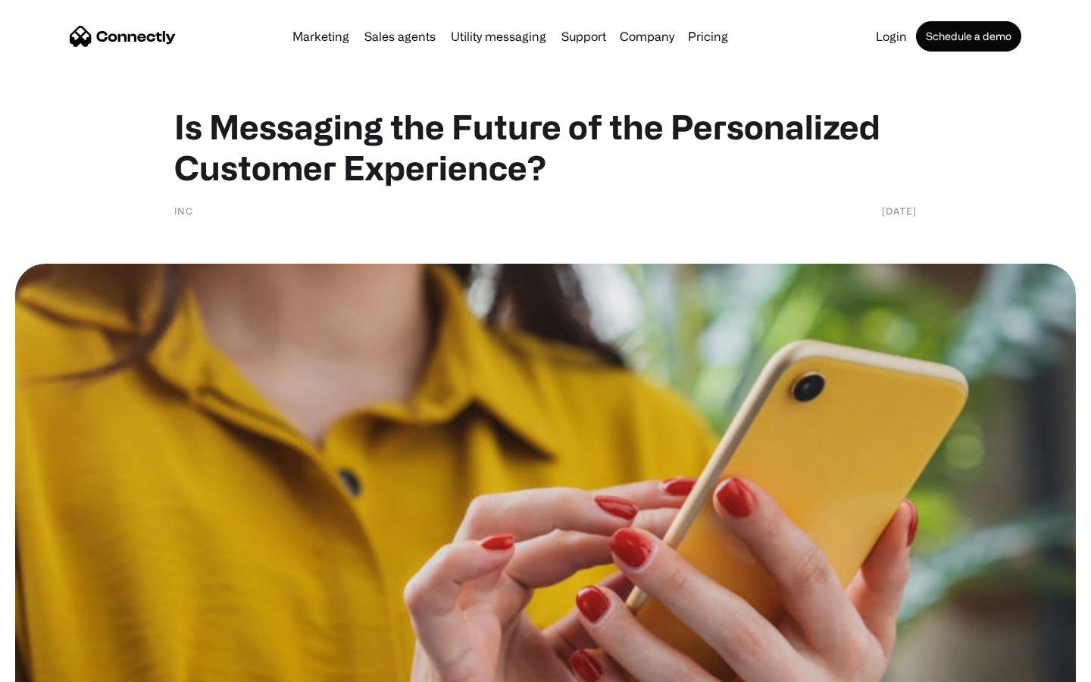 Image resolution: width=1091 pixels, height=682 pixels. Describe the element at coordinates (891, 36) in the screenshot. I see `a: Login` at that location.